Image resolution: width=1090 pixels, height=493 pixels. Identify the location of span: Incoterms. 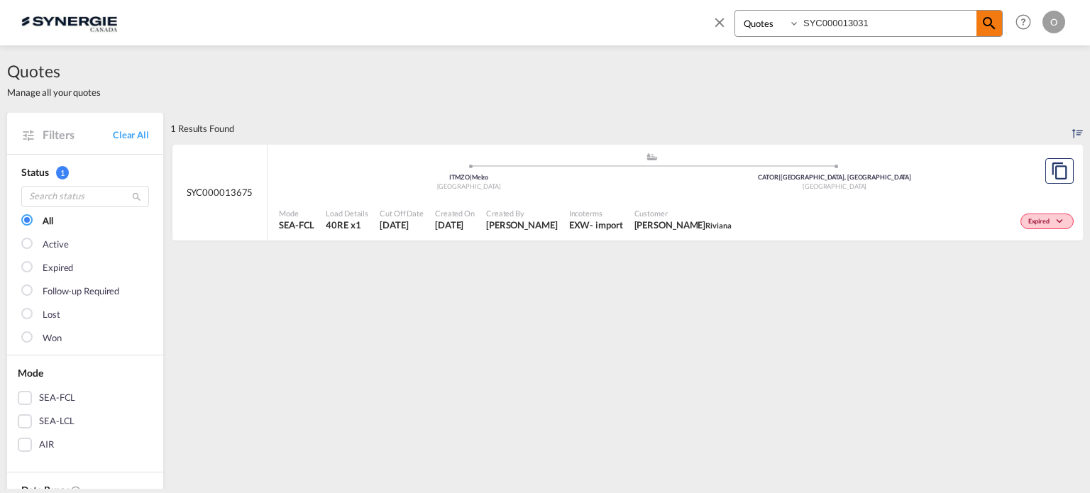
(596, 213).